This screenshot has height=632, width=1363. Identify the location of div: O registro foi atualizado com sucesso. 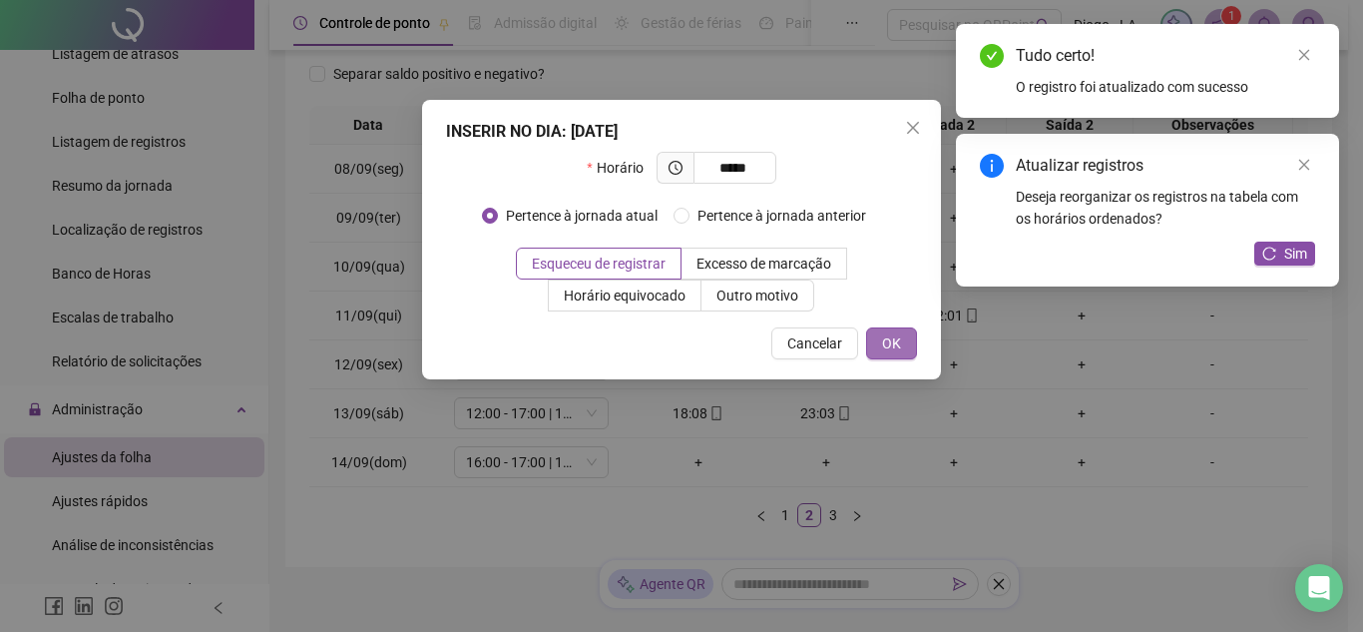
(1165, 87).